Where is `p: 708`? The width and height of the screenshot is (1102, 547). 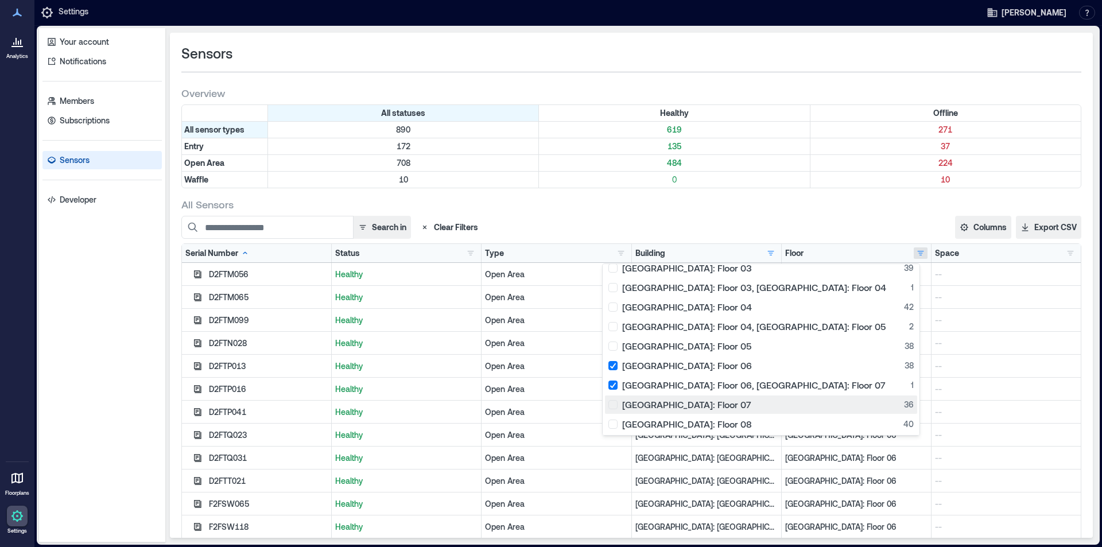 p: 708 is located at coordinates (403, 163).